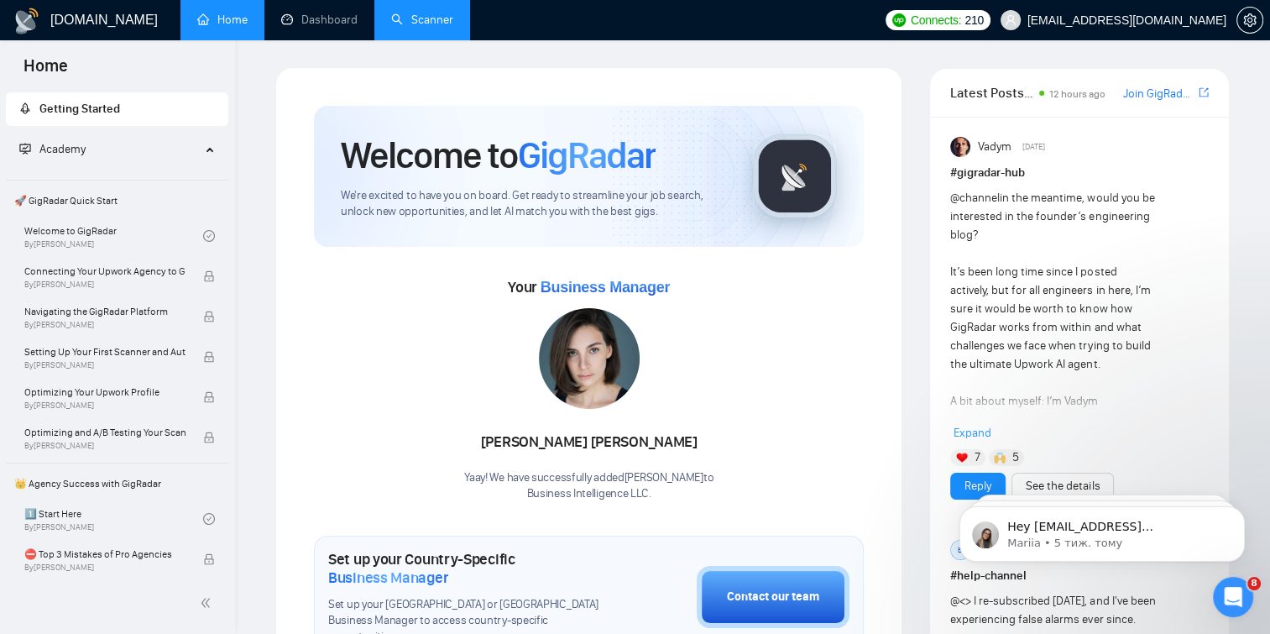 The width and height of the screenshot is (1270, 634). I want to click on span: 12 hours ago, so click(1077, 94).